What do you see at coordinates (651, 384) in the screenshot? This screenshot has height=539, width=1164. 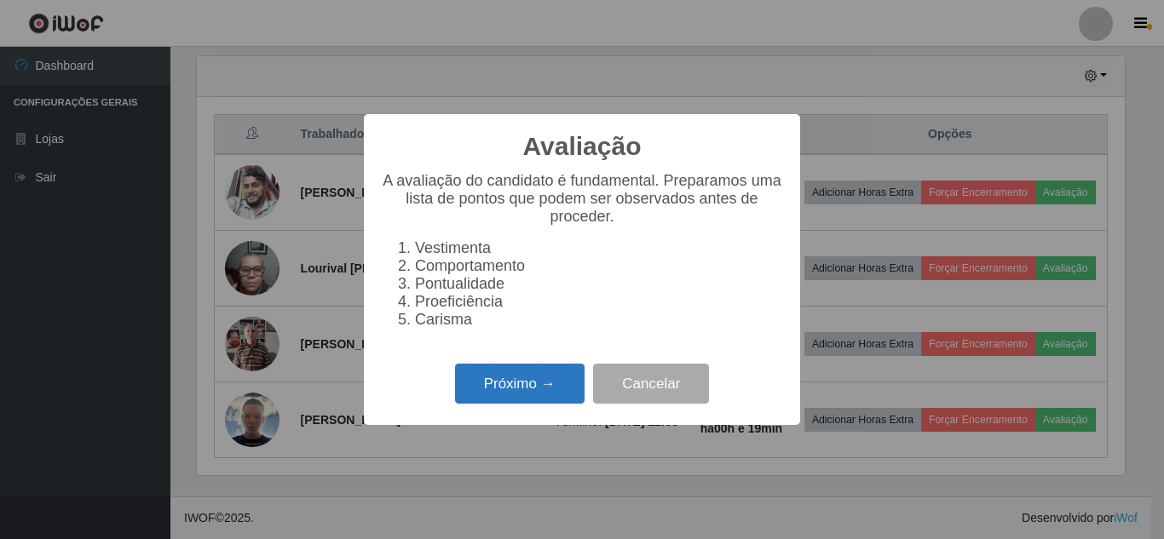 I see `button: Cancelar` at bounding box center [651, 384].